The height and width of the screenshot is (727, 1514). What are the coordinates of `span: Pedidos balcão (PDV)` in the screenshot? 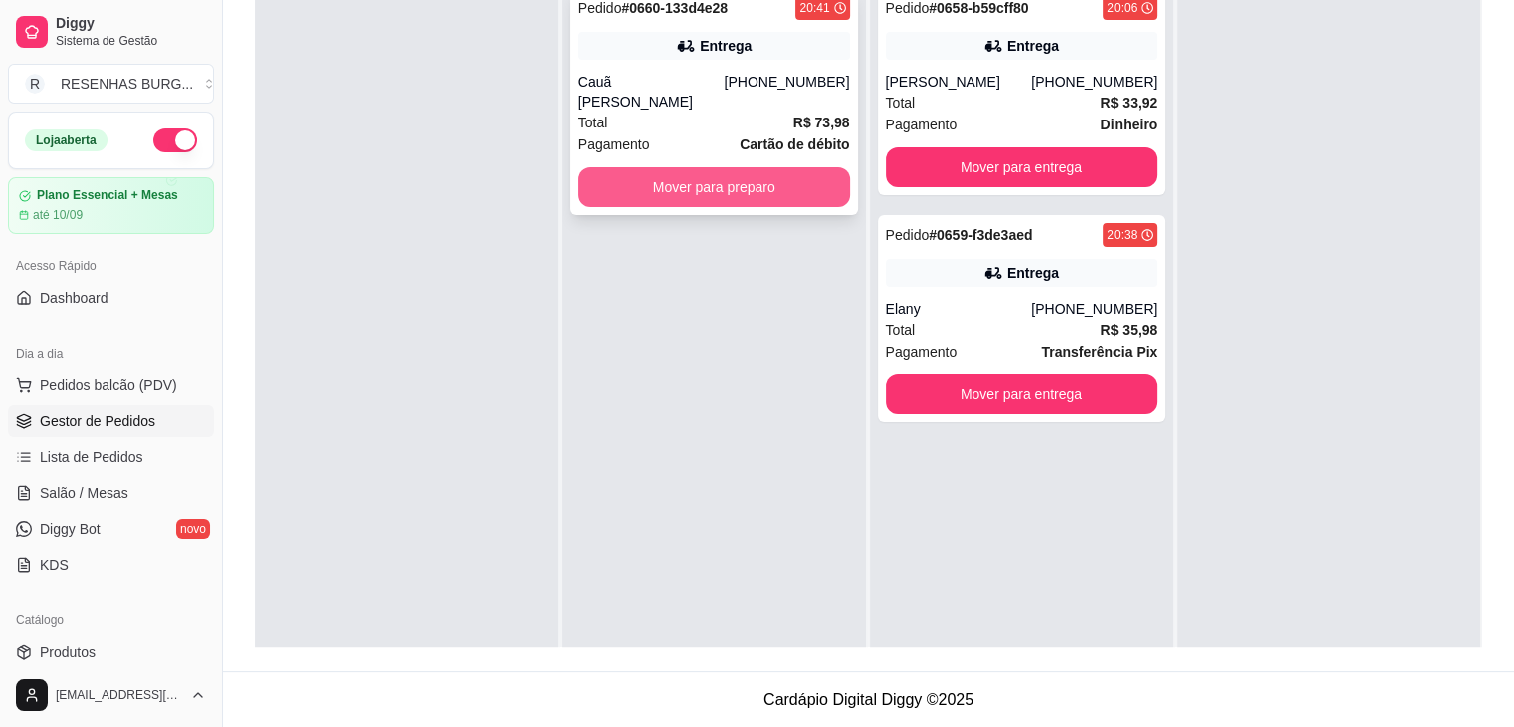 It's located at (108, 385).